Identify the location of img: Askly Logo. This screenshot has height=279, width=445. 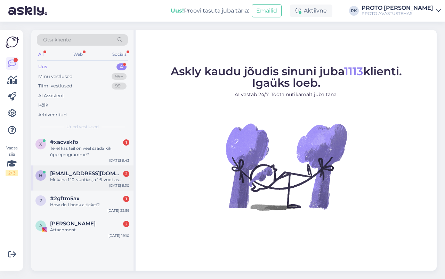
(12, 42).